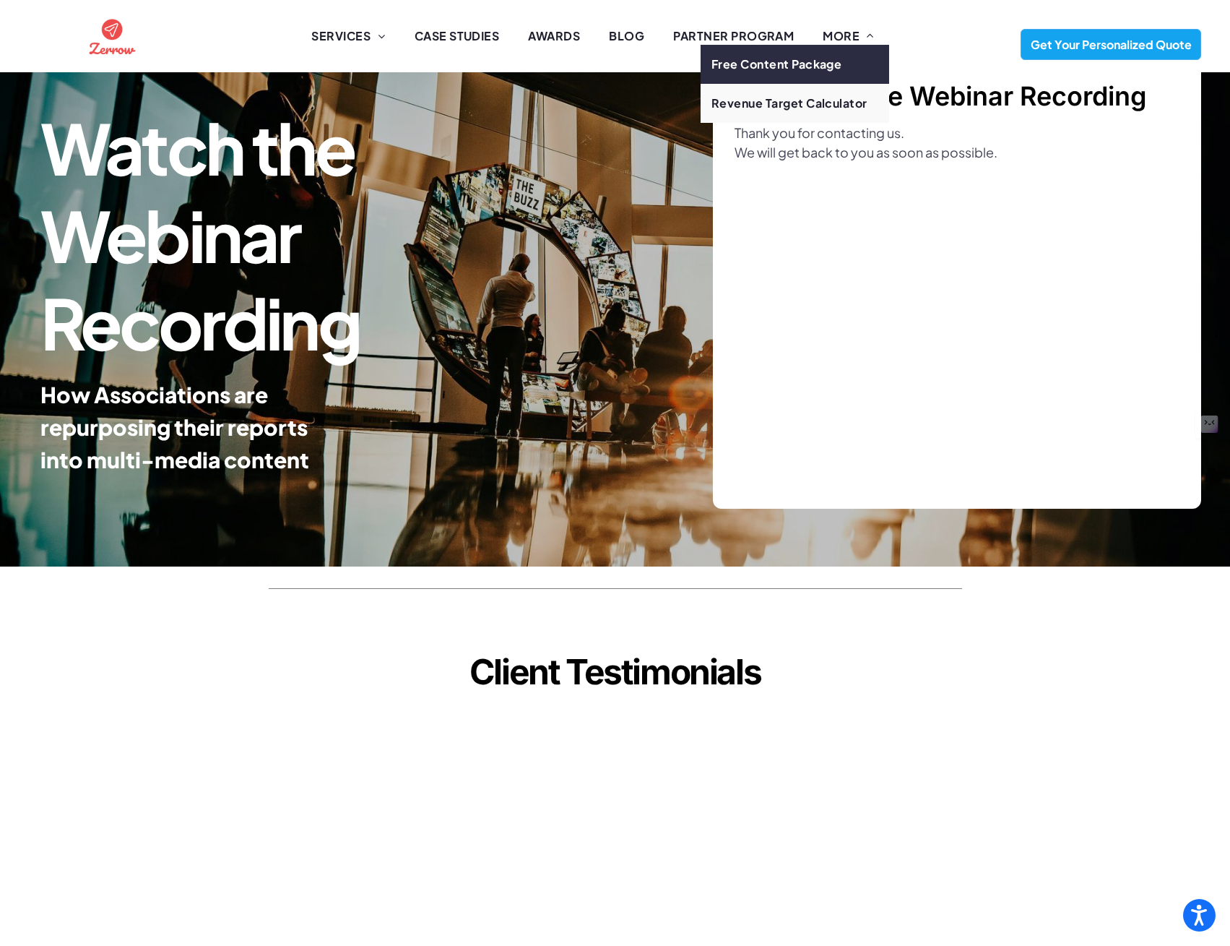  I want to click on img: the logo for zernow is a red circle with an airplane in it ., so click(112, 36).